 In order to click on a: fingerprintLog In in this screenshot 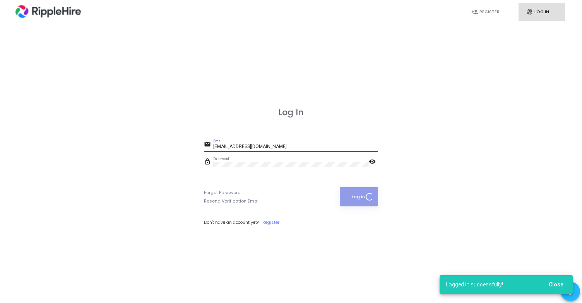, I will do `click(541, 12)`.